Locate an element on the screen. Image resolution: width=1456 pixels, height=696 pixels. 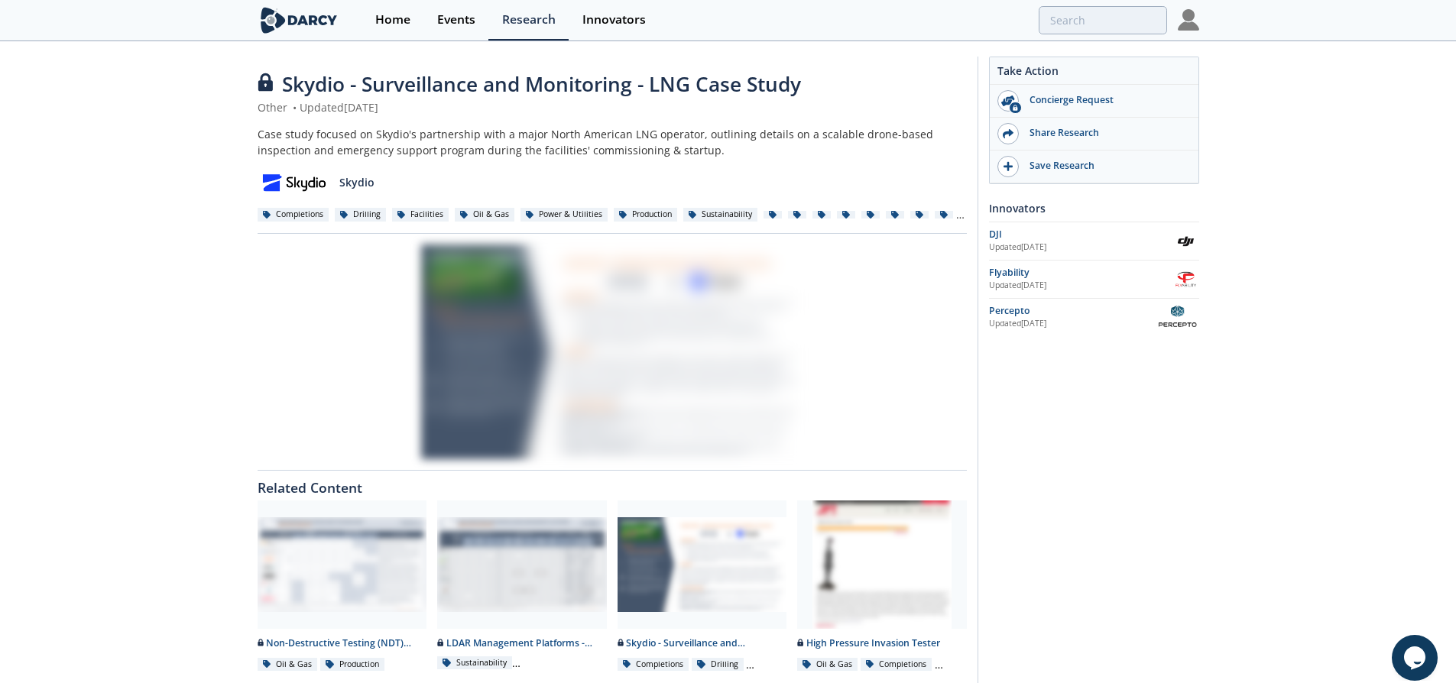
div: Percepto is located at coordinates (1072, 311).